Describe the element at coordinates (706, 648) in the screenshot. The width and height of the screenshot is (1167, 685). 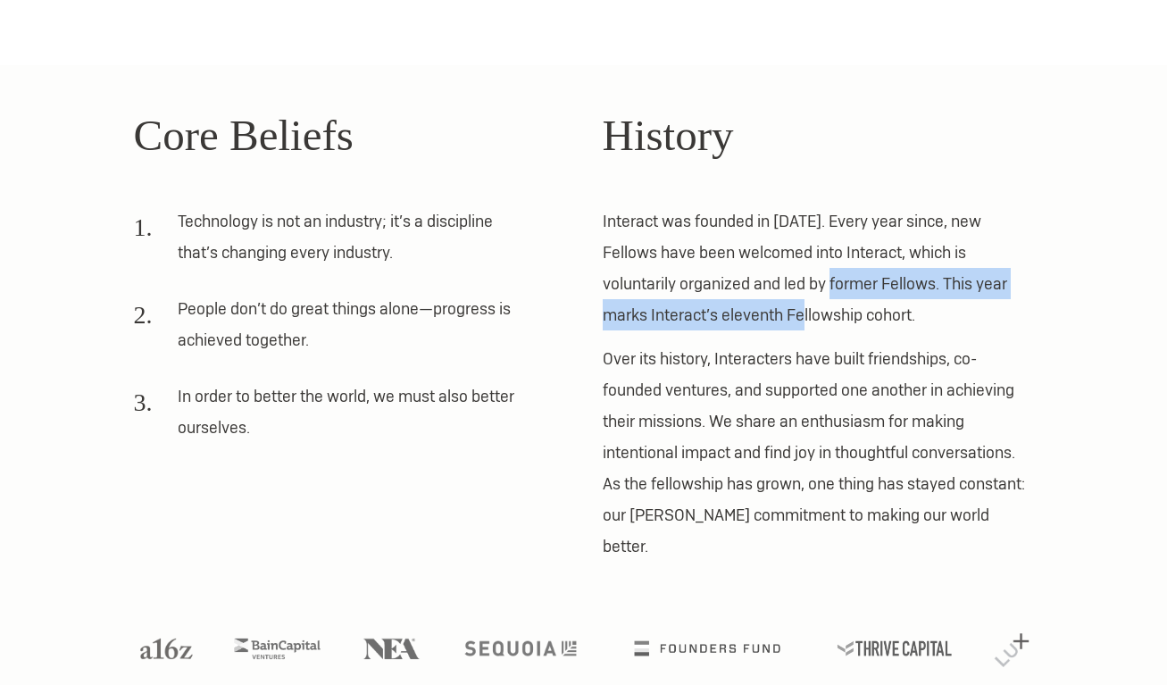
I see `img: Founders Fund logo` at that location.